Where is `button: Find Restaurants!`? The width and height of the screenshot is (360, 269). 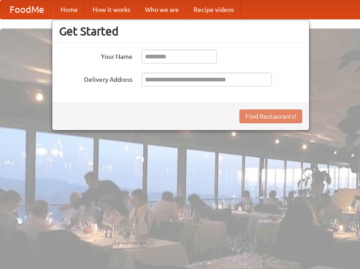
button: Find Restaurants! is located at coordinates (271, 116).